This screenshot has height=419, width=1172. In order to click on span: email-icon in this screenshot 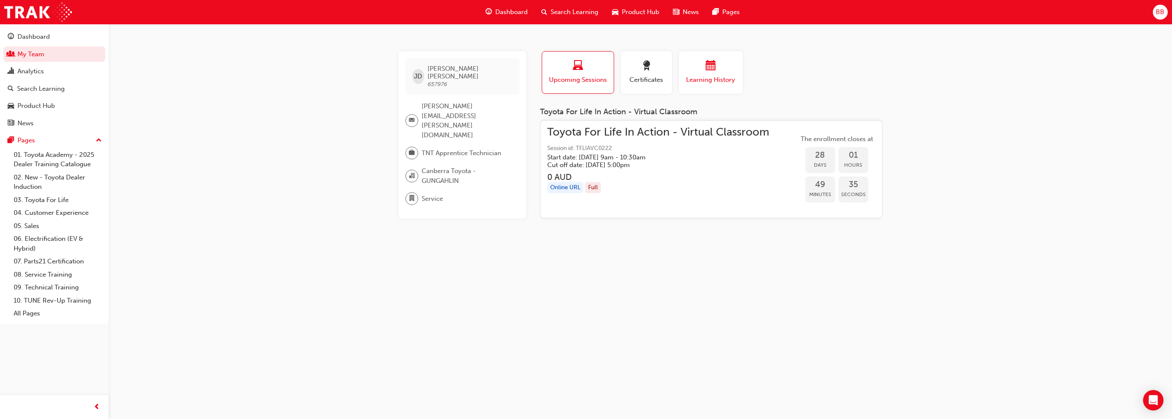, I will do `click(412, 121)`.